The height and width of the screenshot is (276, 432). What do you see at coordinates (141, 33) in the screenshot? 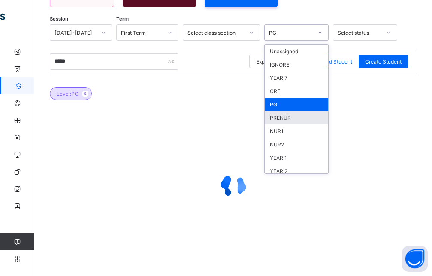
I see `div: First Term` at bounding box center [141, 33].